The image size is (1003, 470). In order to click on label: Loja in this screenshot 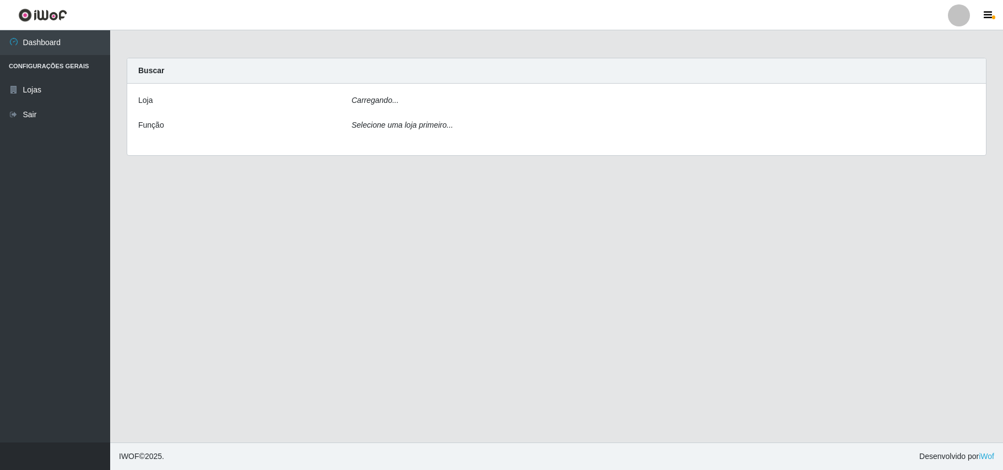, I will do `click(145, 100)`.